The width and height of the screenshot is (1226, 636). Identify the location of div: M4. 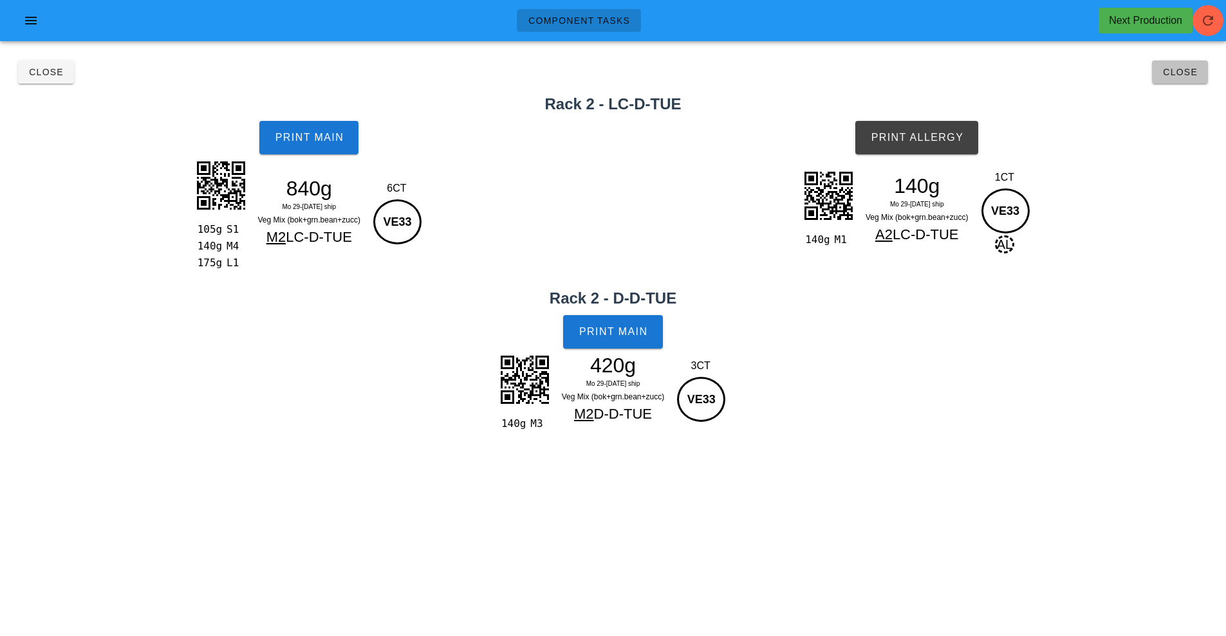
(234, 246).